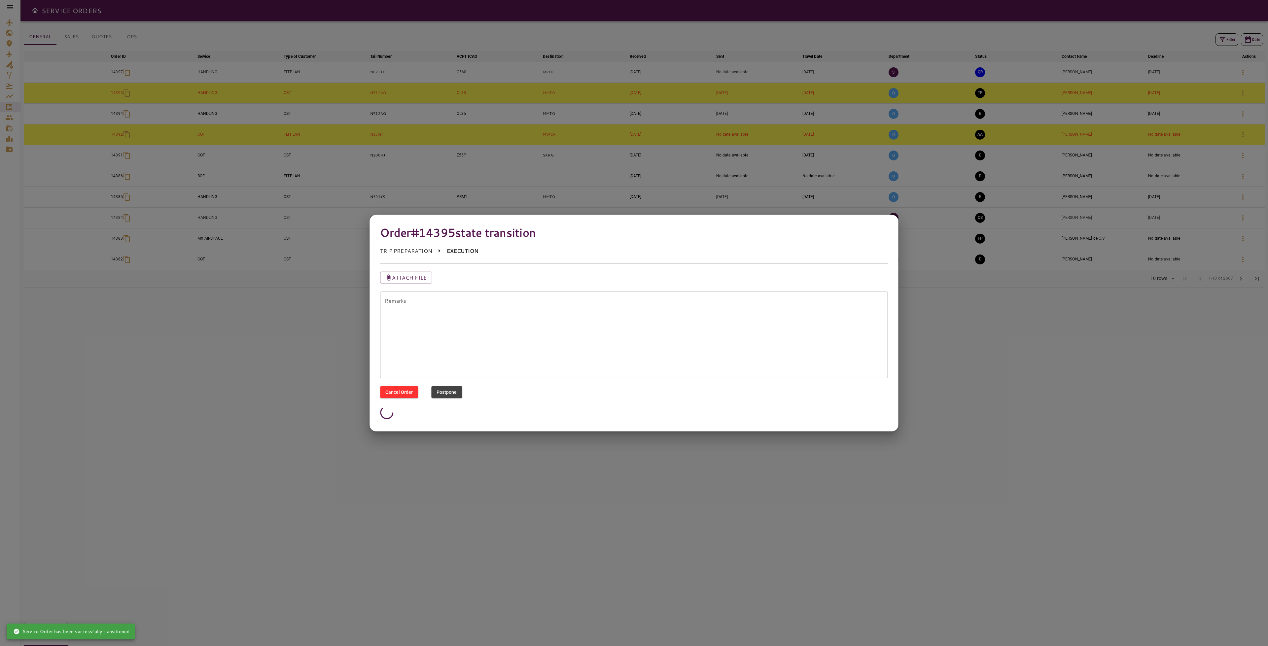  Describe the element at coordinates (399, 392) in the screenshot. I see `button: Cancel Order` at that location.